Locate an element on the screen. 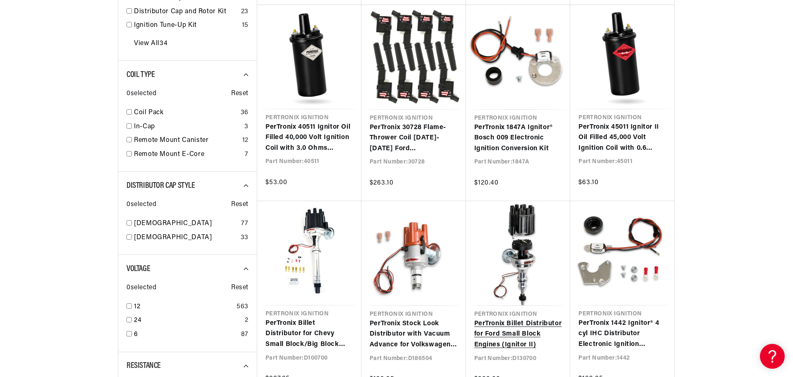  span: Resistance is located at coordinates (143, 365).